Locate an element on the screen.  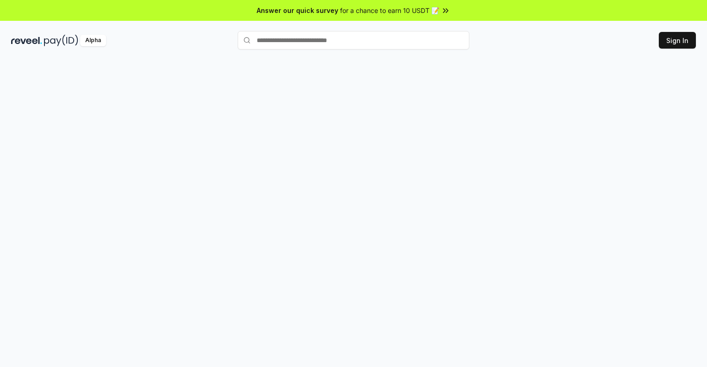
span: Answer our quick survey is located at coordinates (297, 10).